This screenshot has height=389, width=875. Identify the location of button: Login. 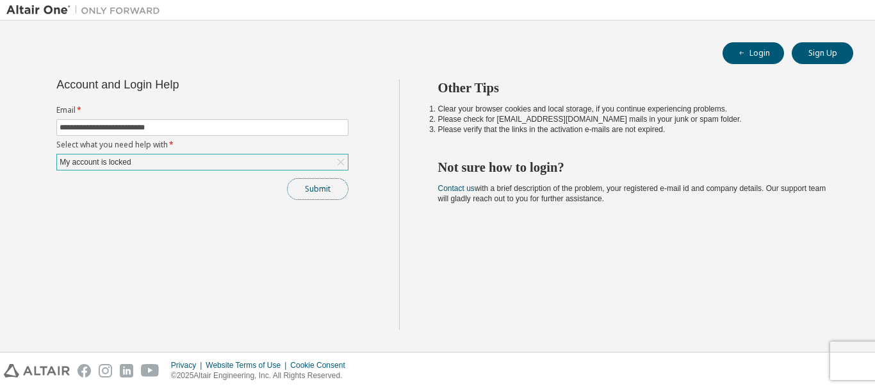
(754, 53).